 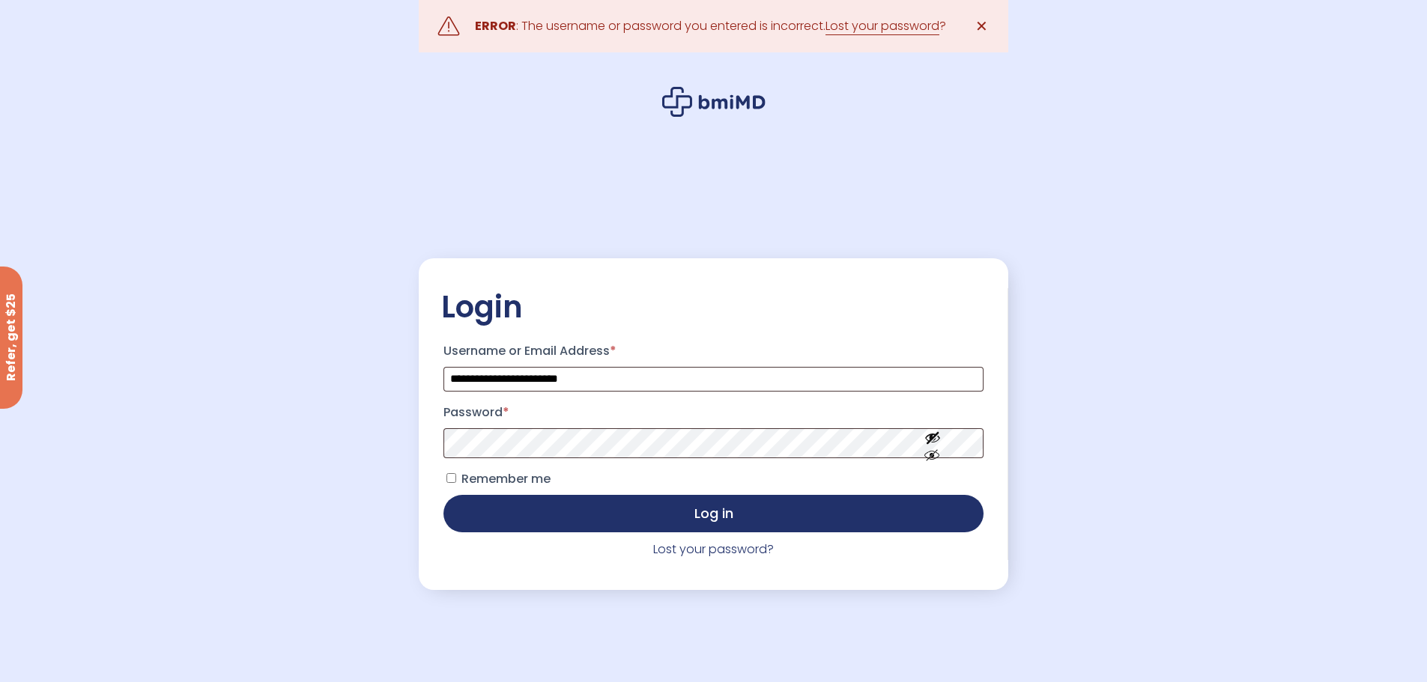 I want to click on button: Log in, so click(x=713, y=514).